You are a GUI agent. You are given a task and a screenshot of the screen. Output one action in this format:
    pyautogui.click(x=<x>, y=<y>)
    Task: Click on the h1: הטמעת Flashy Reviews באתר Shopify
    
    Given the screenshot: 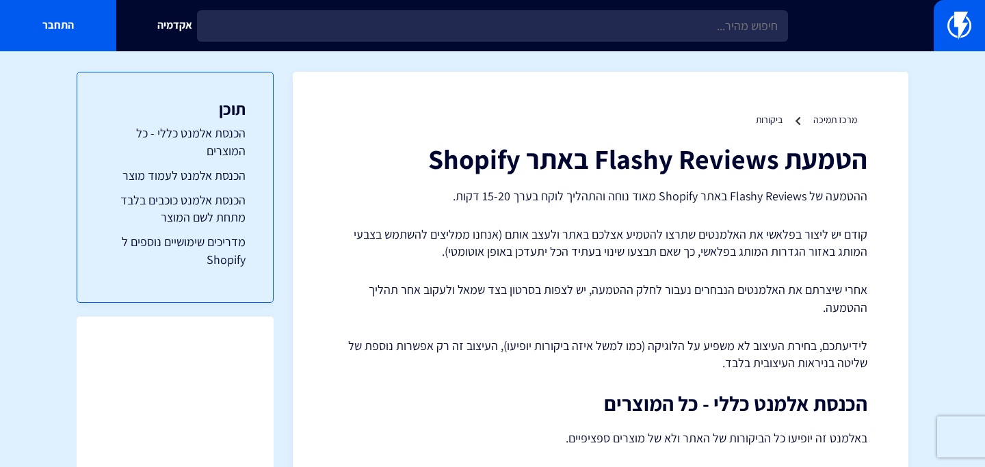 What is the action you would take?
    pyautogui.click(x=601, y=159)
    